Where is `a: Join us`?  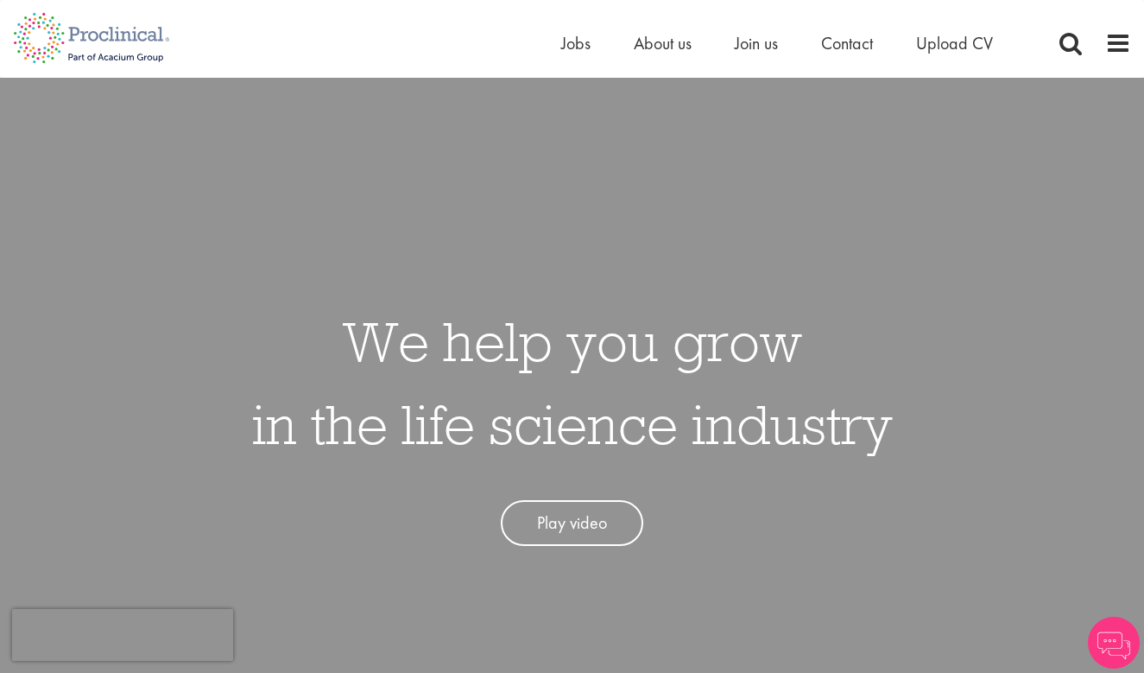 a: Join us is located at coordinates (756, 43).